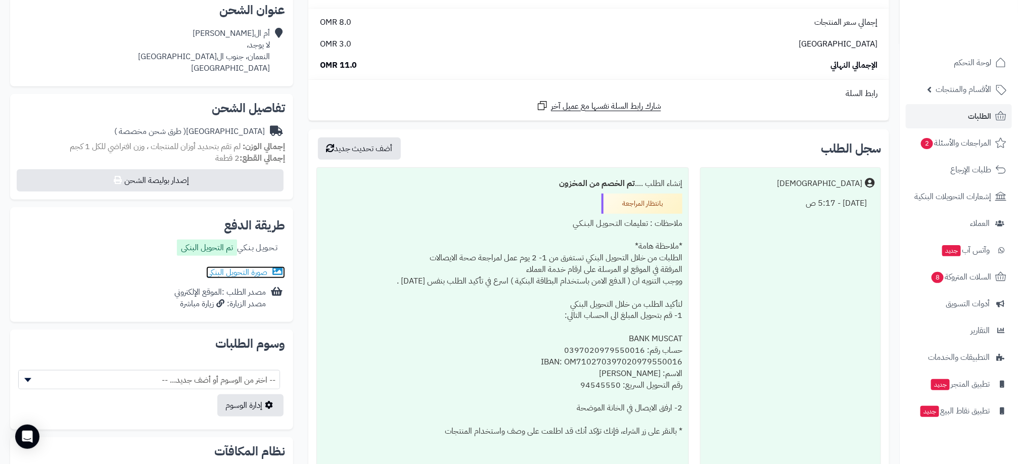  I want to click on span: 8.0 OMR, so click(336, 22).